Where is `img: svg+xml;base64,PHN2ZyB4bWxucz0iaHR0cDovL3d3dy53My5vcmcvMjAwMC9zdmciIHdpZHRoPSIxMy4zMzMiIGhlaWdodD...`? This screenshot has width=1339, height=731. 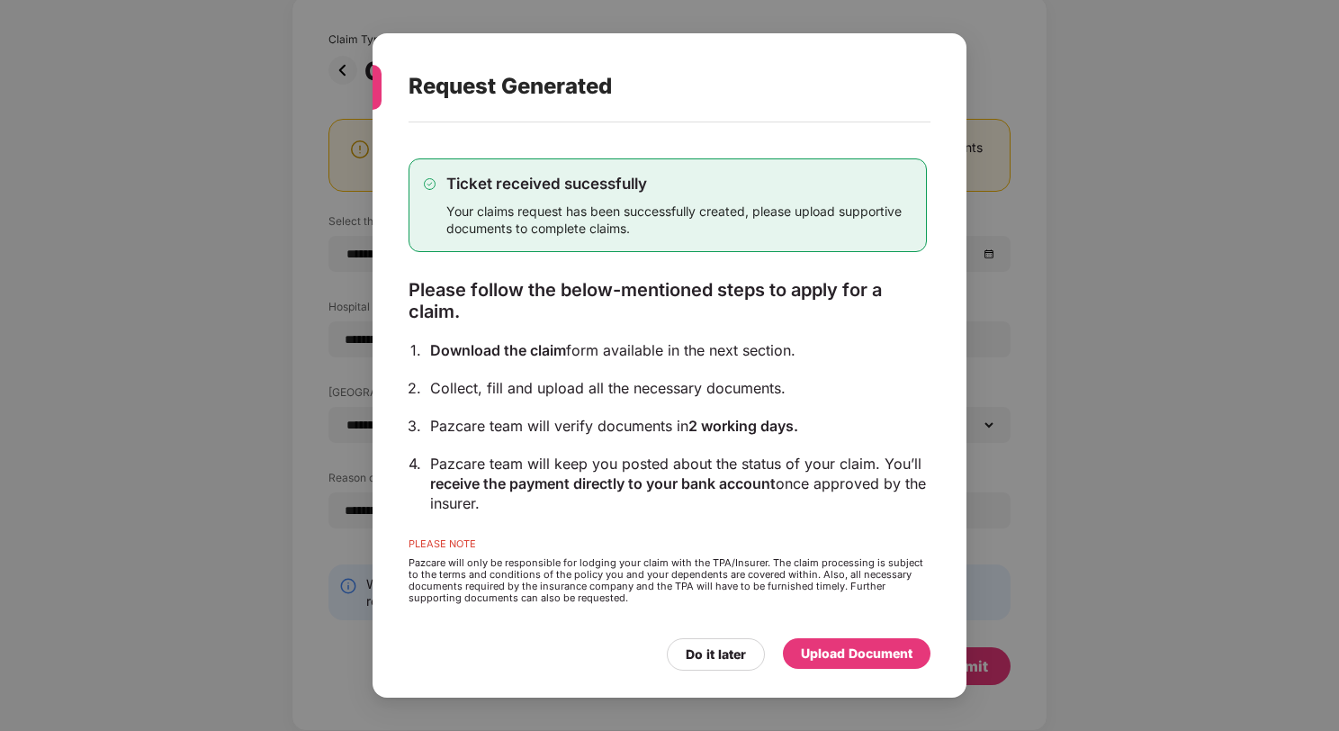 img: svg+xml;base64,PHN2ZyB4bWxucz0iaHR0cDovL3d3dy53My5vcmcvMjAwMC9zdmciIHdpZHRoPSIxMy4zMzMiIGhlaWdodD... is located at coordinates (429, 184).